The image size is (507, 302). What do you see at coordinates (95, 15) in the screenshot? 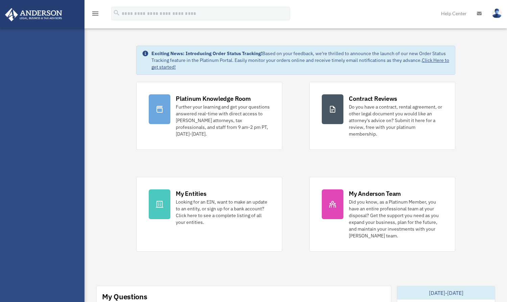
I see `a: menu` at bounding box center [95, 15].